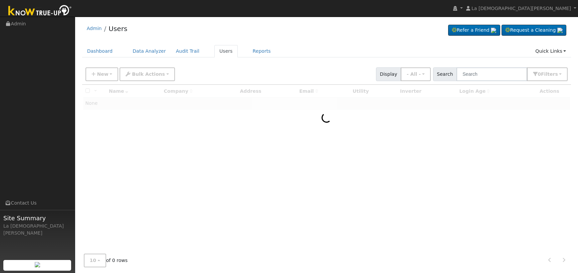 Image resolution: width=578 pixels, height=273 pixels. I want to click on span: Bulk Actions, so click(148, 74).